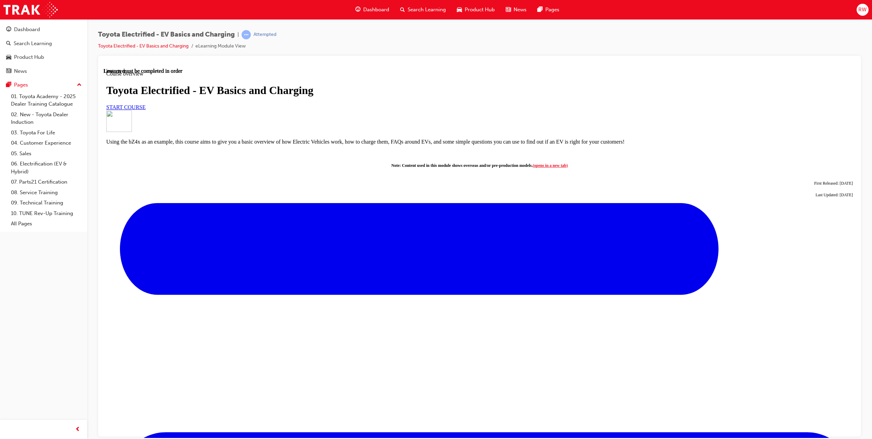 The height and width of the screenshot is (439, 872). I want to click on a: 08. Service Training, so click(46, 192).